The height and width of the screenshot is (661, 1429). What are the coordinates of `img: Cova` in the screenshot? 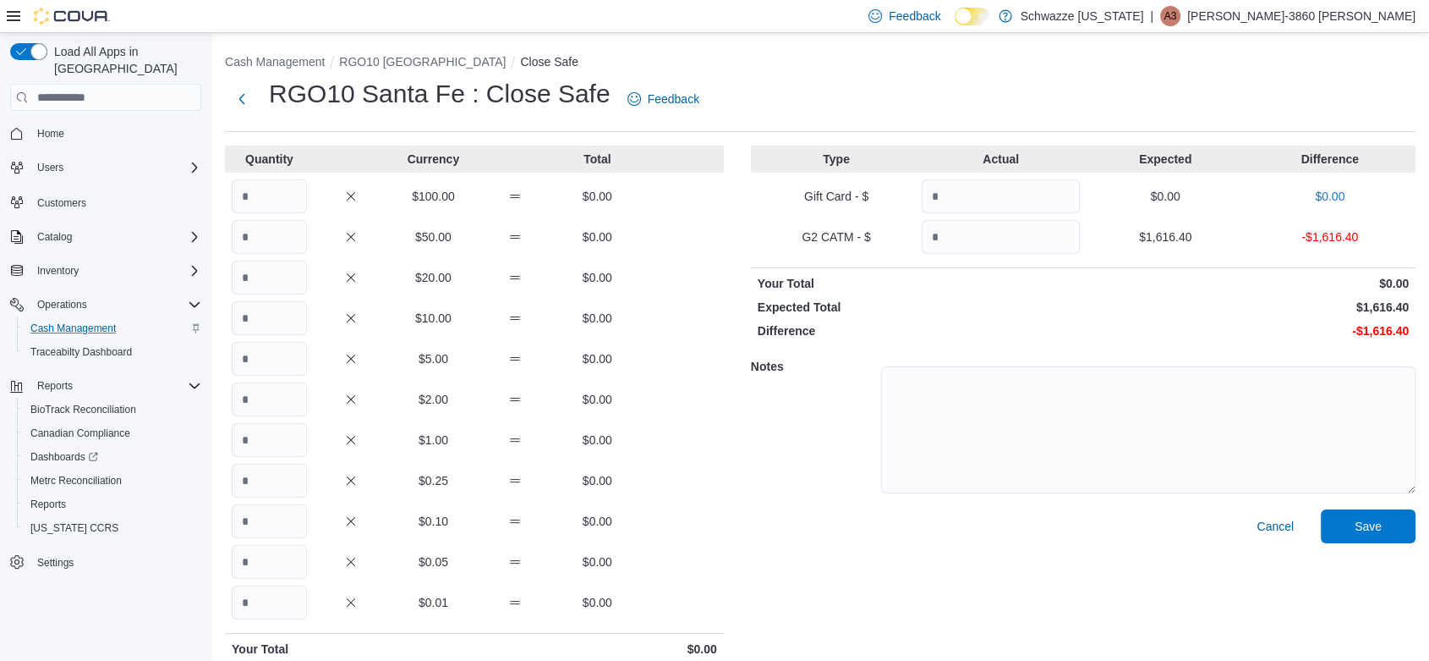 It's located at (72, 16).